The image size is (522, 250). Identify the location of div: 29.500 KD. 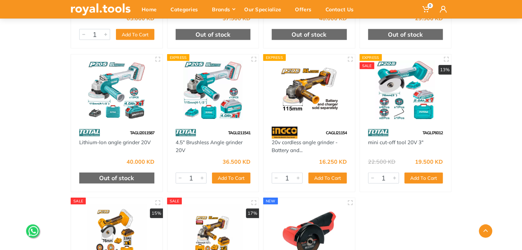
(428, 18).